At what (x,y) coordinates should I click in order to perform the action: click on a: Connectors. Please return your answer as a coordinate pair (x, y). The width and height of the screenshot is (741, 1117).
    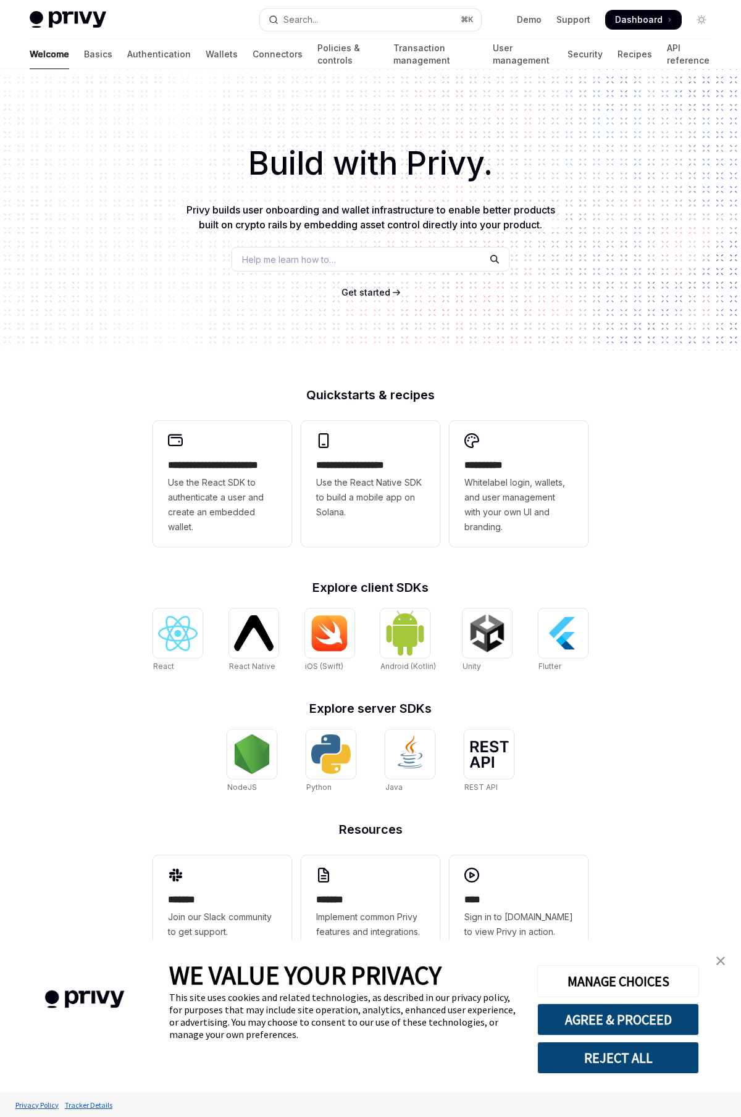
    Looking at the image, I should click on (277, 54).